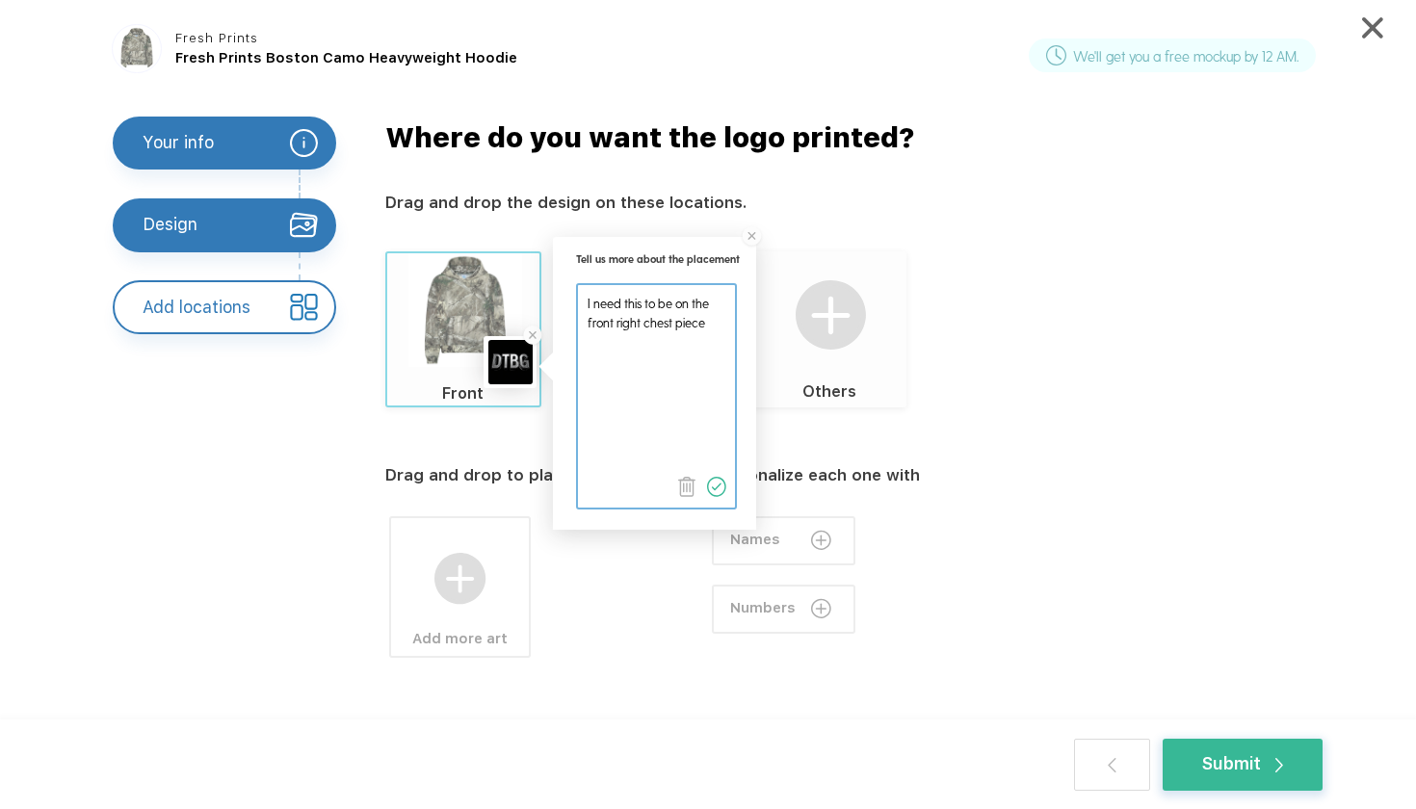 This screenshot has width=1416, height=809. Describe the element at coordinates (687, 486) in the screenshot. I see `img: delete.svg` at that location.